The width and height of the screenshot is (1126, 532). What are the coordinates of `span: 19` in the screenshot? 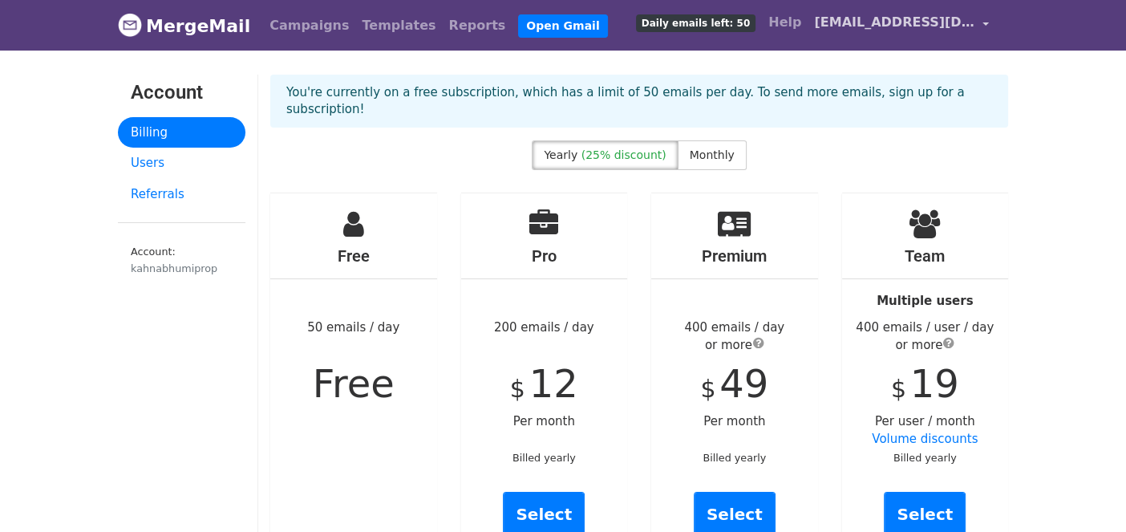 It's located at (934, 383).